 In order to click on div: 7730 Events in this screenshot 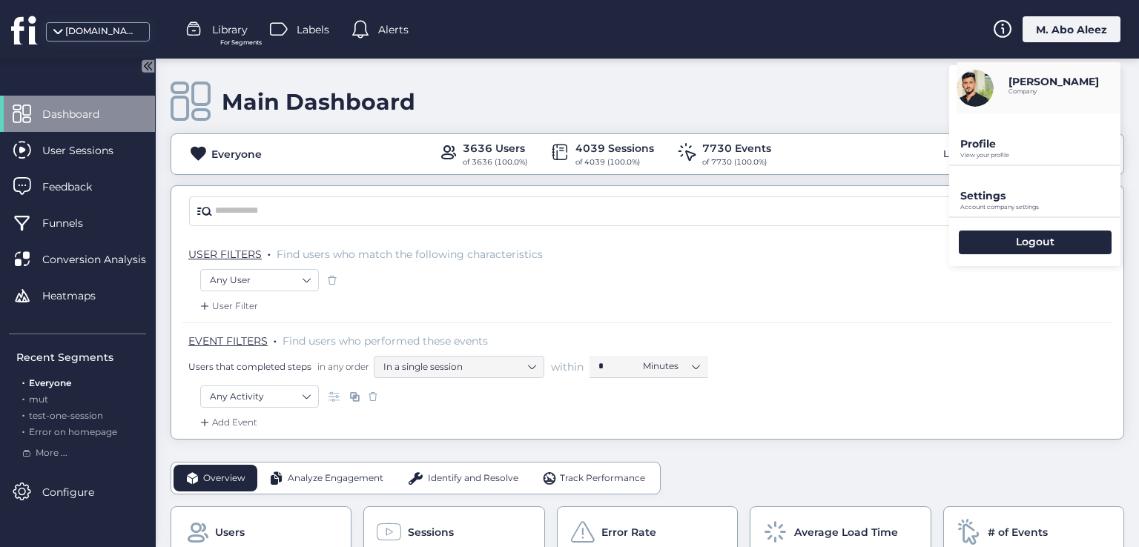, I will do `click(736, 148)`.